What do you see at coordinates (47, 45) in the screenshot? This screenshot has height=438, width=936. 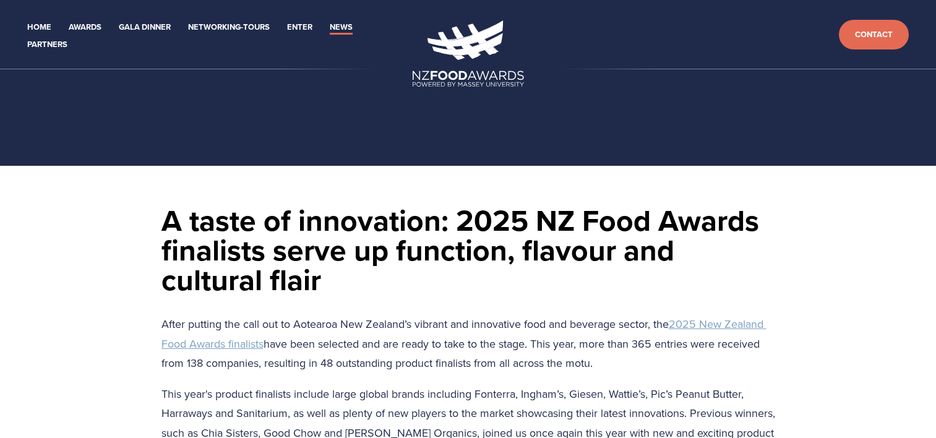 I see `a: Partners` at bounding box center [47, 45].